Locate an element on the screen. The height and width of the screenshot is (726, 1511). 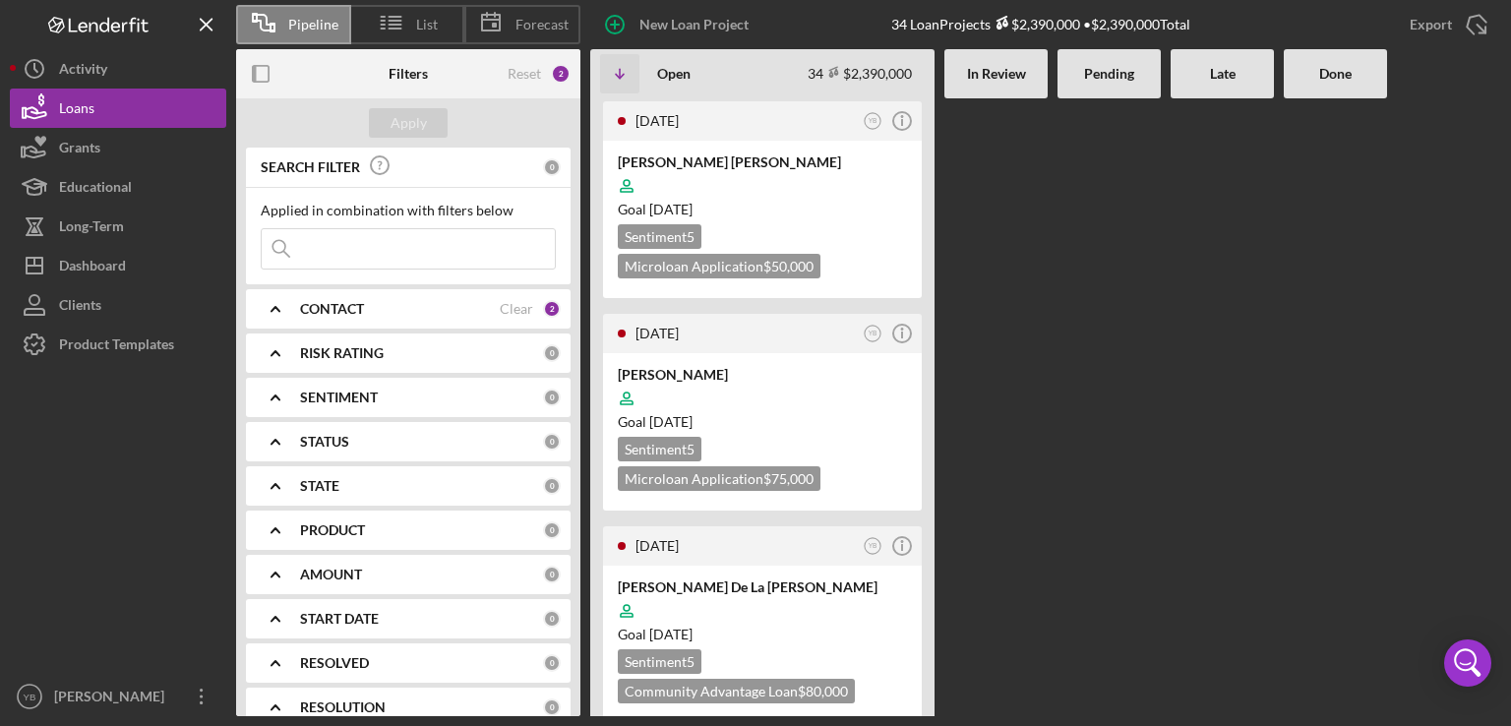
div: $2,390,000 is located at coordinates (1035, 24).